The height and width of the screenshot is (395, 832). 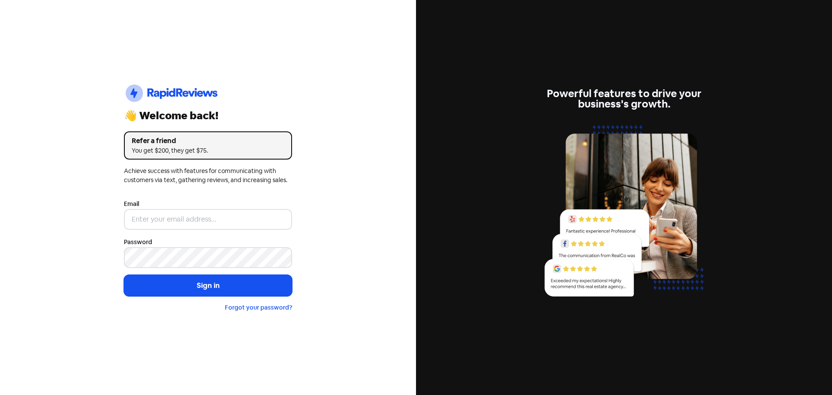 I want to click on div: Refer a friend, so click(x=208, y=141).